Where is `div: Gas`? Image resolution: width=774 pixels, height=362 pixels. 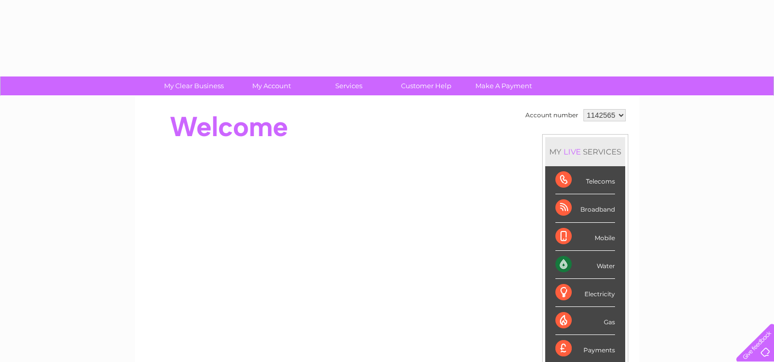 div: Gas is located at coordinates (585, 321).